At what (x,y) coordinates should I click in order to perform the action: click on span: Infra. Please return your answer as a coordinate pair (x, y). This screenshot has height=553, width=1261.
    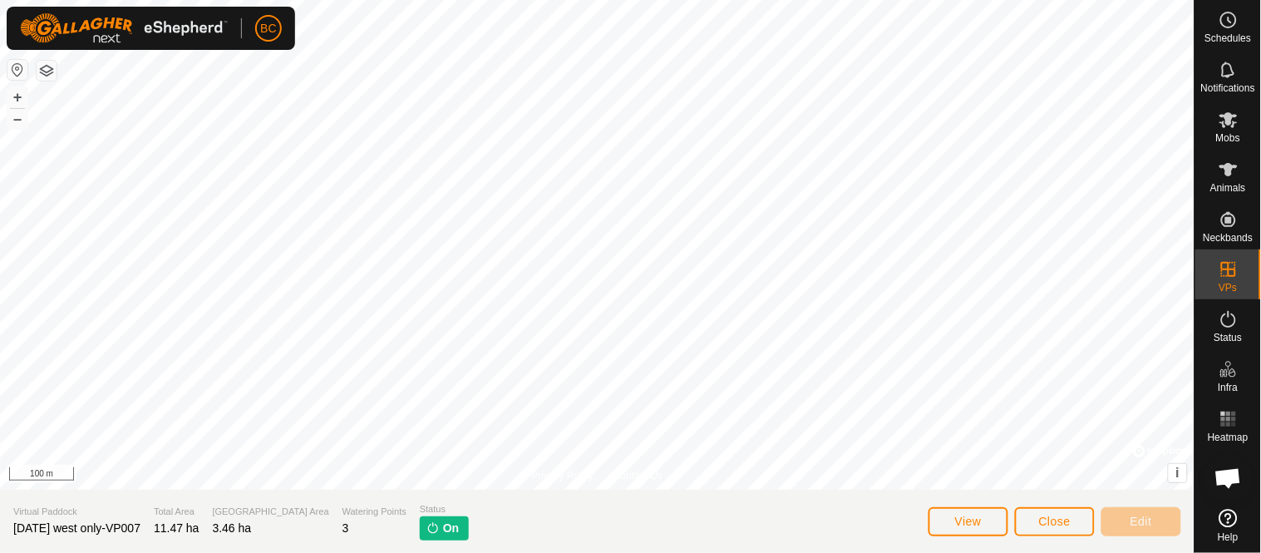
    Looking at the image, I should click on (1228, 387).